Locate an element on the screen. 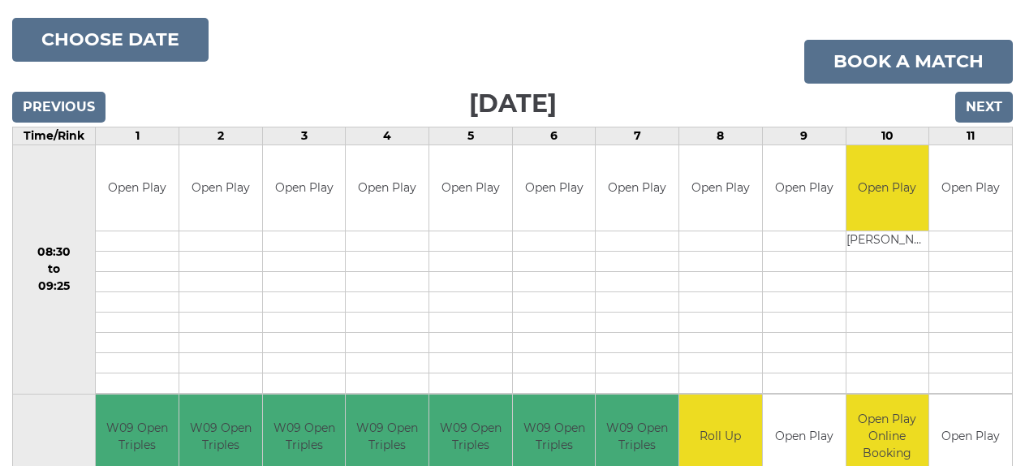 This screenshot has width=1025, height=466. td: 08:30 to 09:25 is located at coordinates (54, 269).